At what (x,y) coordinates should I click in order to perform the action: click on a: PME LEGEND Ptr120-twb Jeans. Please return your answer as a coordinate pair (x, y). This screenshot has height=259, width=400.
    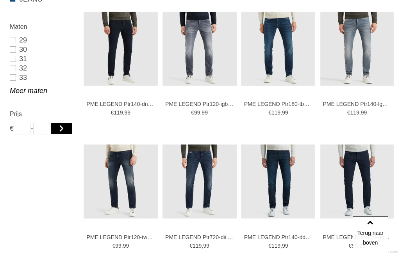
    Looking at the image, I should click on (120, 238).